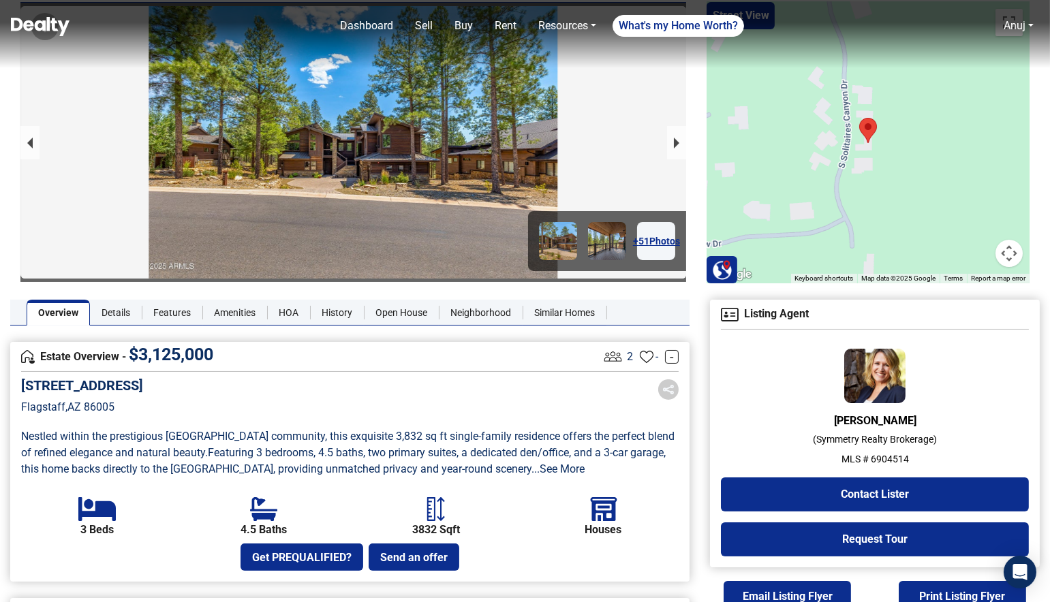  Describe the element at coordinates (288, 313) in the screenshot. I see `a: HOA` at that location.